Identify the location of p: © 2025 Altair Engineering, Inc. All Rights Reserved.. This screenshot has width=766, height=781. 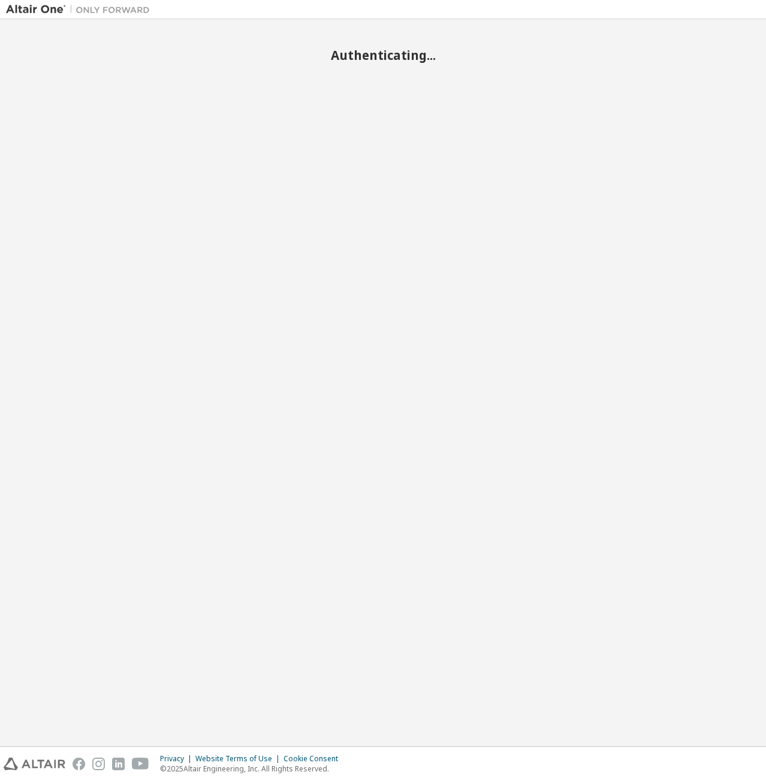
(252, 769).